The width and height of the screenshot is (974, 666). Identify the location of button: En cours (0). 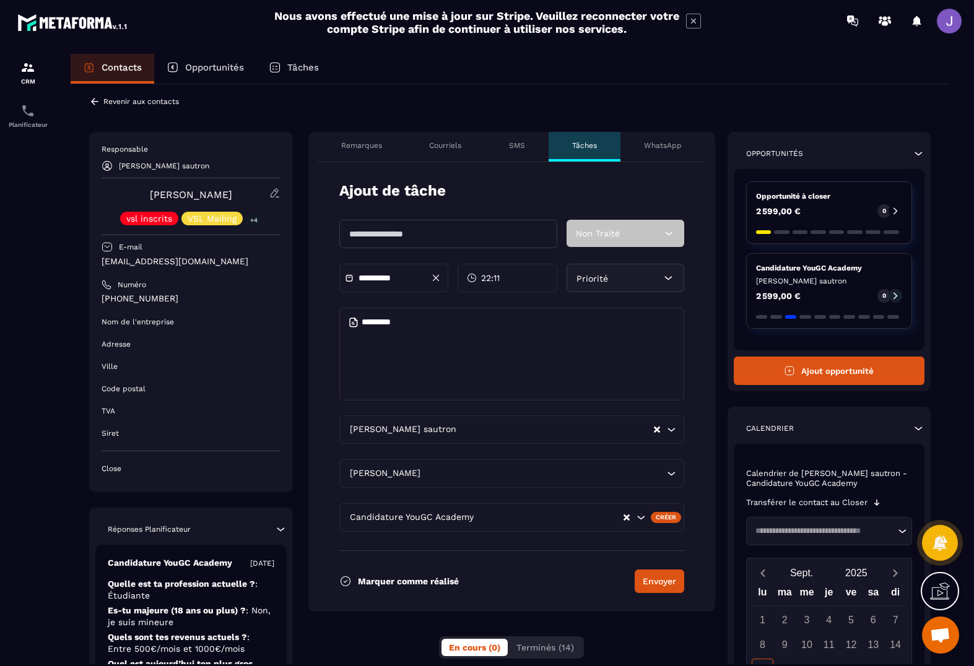
(474, 648).